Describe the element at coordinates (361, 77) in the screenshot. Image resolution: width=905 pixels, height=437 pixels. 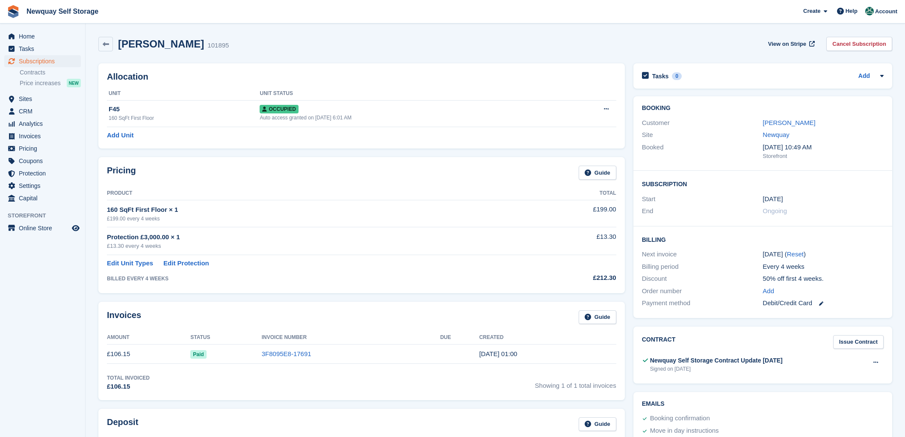
I see `h2: Allocation` at that location.